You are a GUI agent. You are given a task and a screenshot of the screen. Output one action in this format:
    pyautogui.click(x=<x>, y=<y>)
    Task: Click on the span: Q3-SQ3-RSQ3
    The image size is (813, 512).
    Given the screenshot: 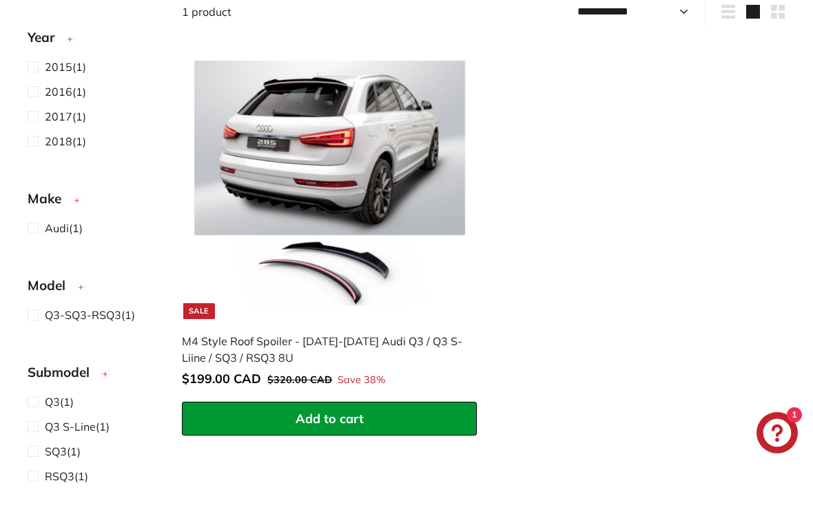 What is the action you would take?
    pyautogui.click(x=83, y=315)
    